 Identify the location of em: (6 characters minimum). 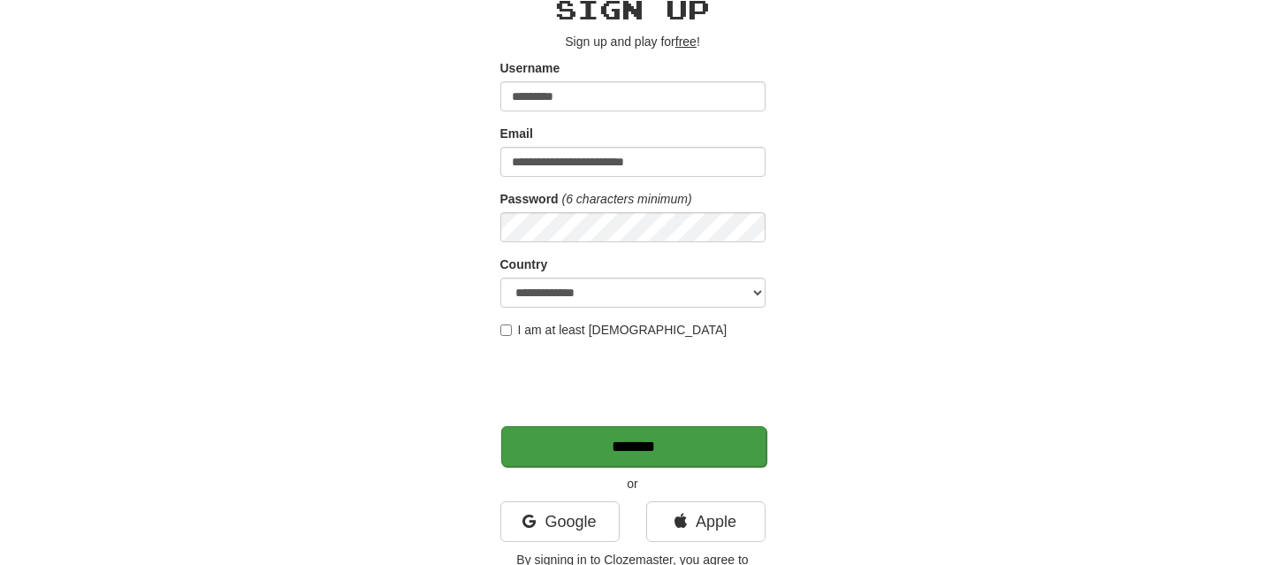
(627, 199).